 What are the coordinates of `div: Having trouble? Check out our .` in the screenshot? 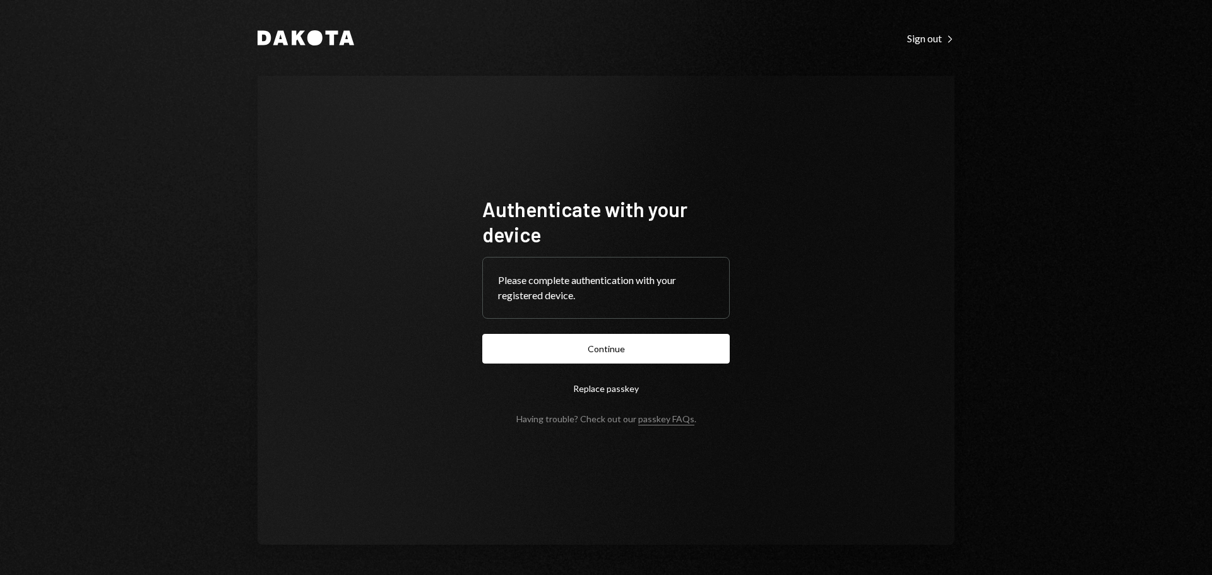 It's located at (606, 418).